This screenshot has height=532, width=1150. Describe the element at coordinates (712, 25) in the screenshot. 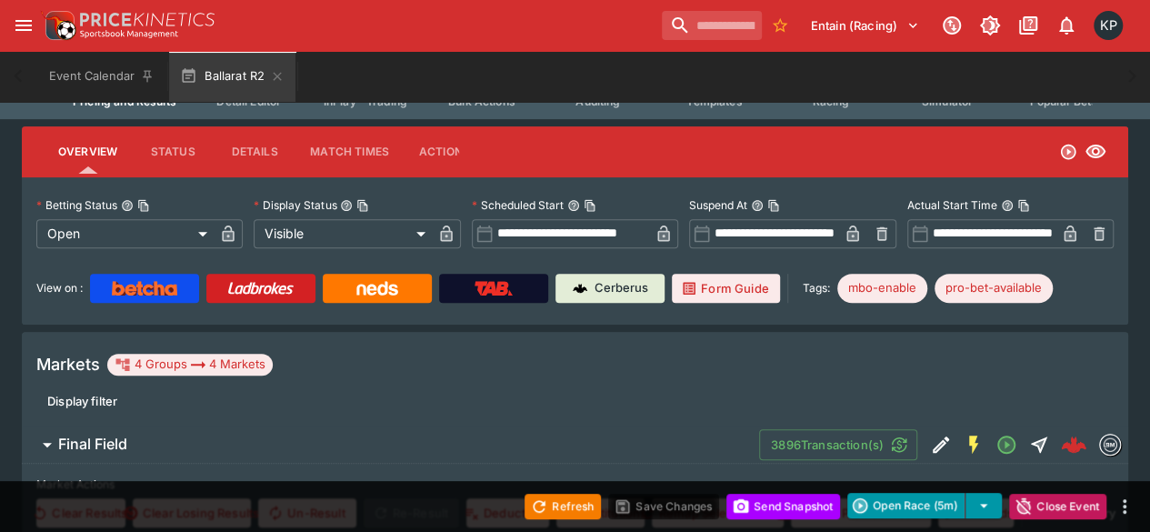

I see `input: search` at that location.